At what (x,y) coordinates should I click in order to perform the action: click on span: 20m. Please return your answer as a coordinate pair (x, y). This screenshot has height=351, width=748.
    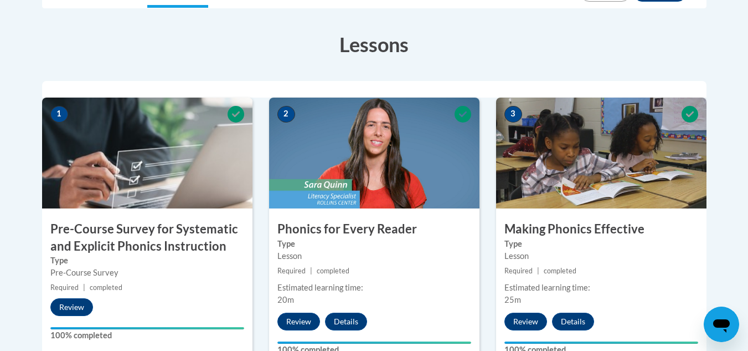
    Looking at the image, I should click on (286, 299).